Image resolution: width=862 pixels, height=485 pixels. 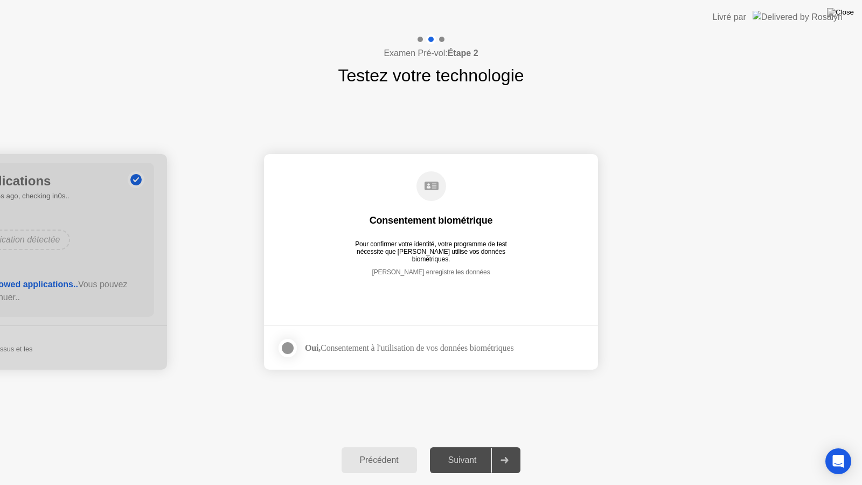 I want to click on h1: Testez votre technologie, so click(x=430, y=75).